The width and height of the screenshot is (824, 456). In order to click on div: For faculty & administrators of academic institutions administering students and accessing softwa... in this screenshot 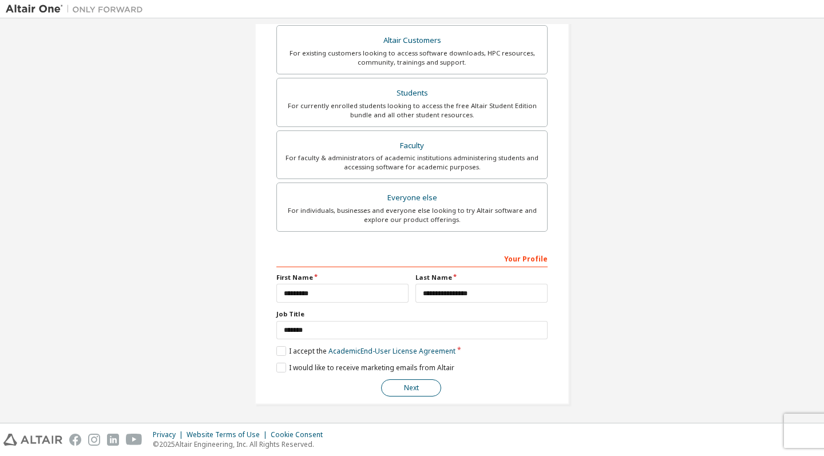, I will do `click(412, 163)`.